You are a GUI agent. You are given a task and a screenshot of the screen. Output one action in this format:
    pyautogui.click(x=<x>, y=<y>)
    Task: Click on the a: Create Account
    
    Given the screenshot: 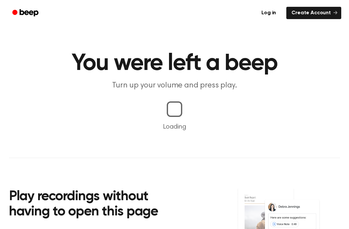 What is the action you would take?
    pyautogui.click(x=314, y=13)
    